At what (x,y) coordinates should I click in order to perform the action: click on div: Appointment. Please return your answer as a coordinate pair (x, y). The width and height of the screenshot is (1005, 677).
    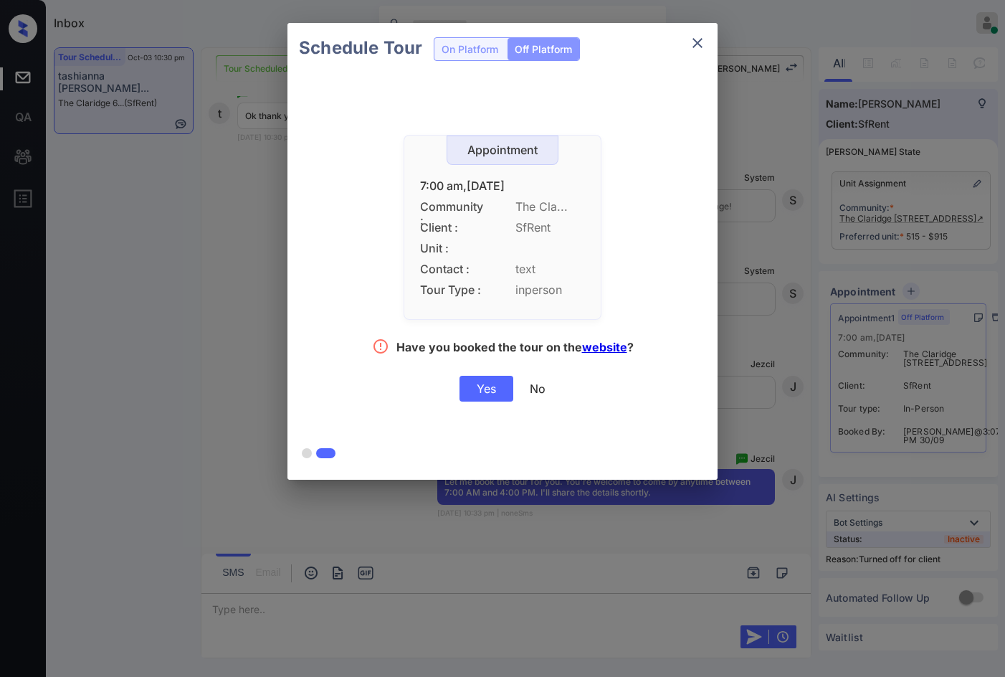
    Looking at the image, I should click on (502, 150).